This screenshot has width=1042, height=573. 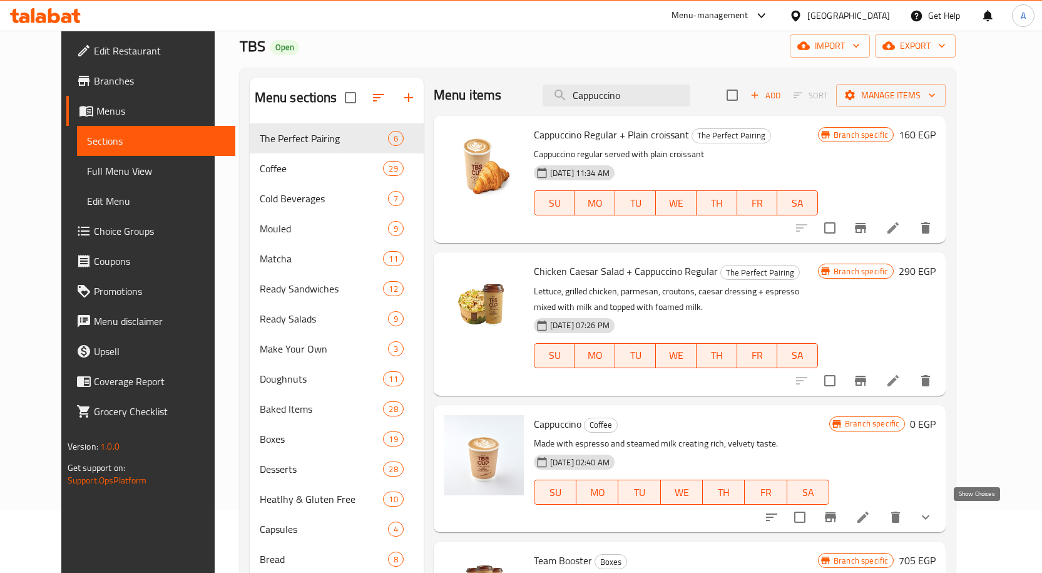 I want to click on button: WE, so click(x=676, y=203).